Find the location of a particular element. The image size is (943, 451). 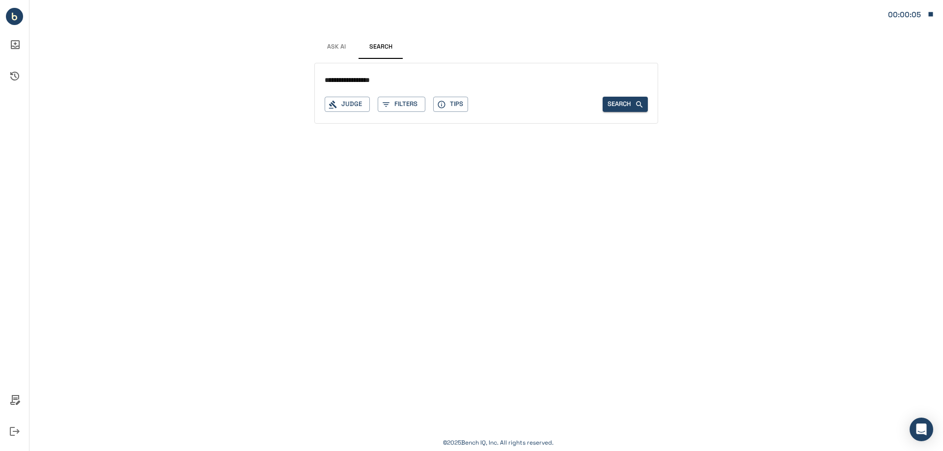

div: Matter: 108990:0001 is located at coordinates (905, 15).